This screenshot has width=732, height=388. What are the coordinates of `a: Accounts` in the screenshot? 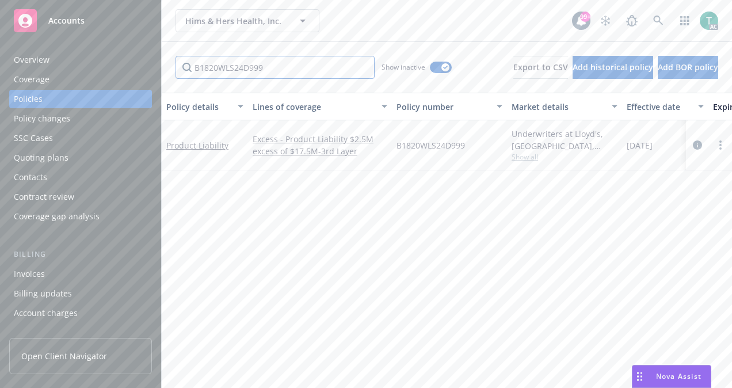 It's located at (81, 21).